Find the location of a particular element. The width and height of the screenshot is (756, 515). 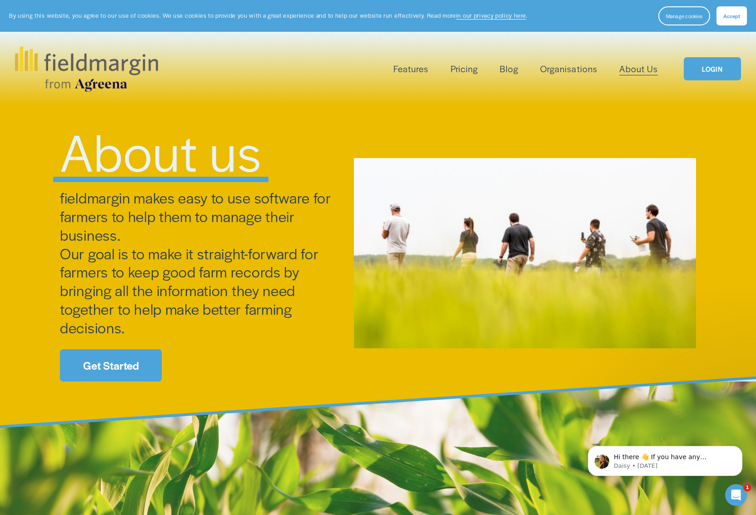

a: Pricing is located at coordinates (464, 69).